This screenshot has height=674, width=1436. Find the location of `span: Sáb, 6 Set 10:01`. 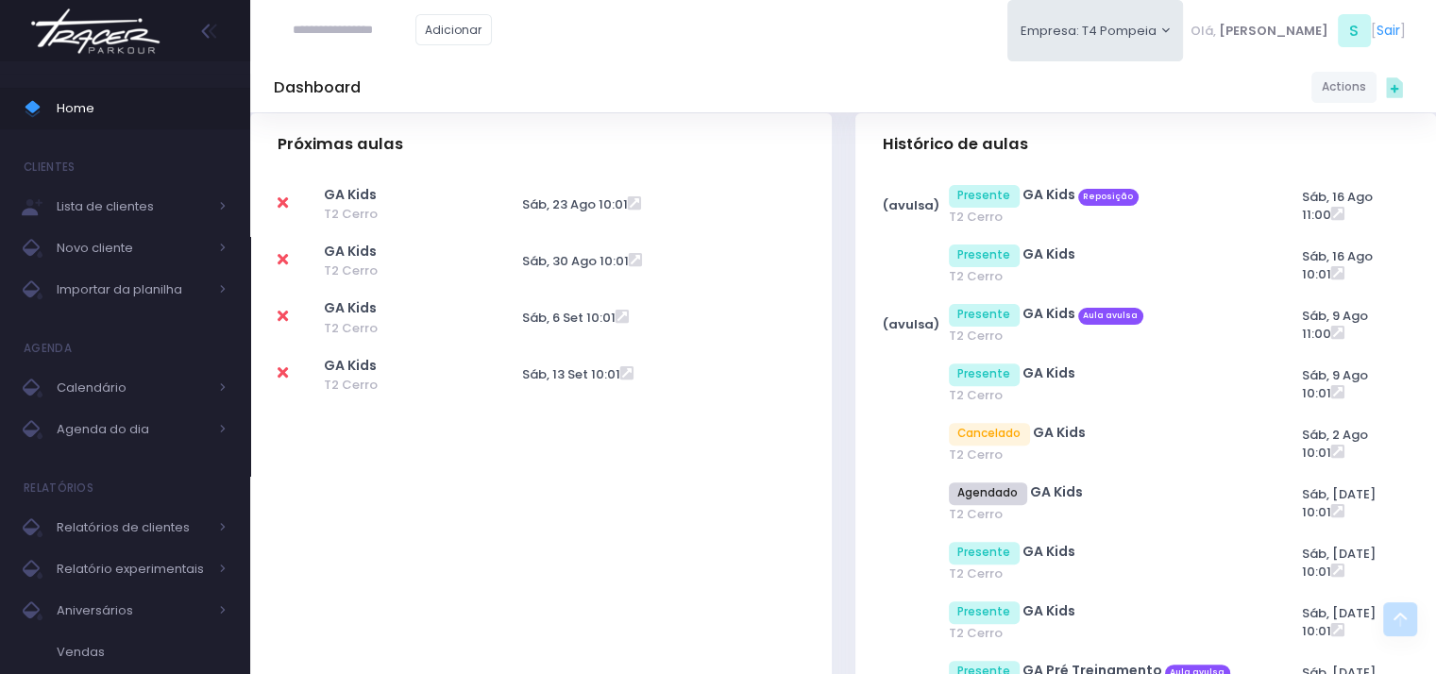

span: Sáb, 6 Set 10:01 is located at coordinates (568, 317).